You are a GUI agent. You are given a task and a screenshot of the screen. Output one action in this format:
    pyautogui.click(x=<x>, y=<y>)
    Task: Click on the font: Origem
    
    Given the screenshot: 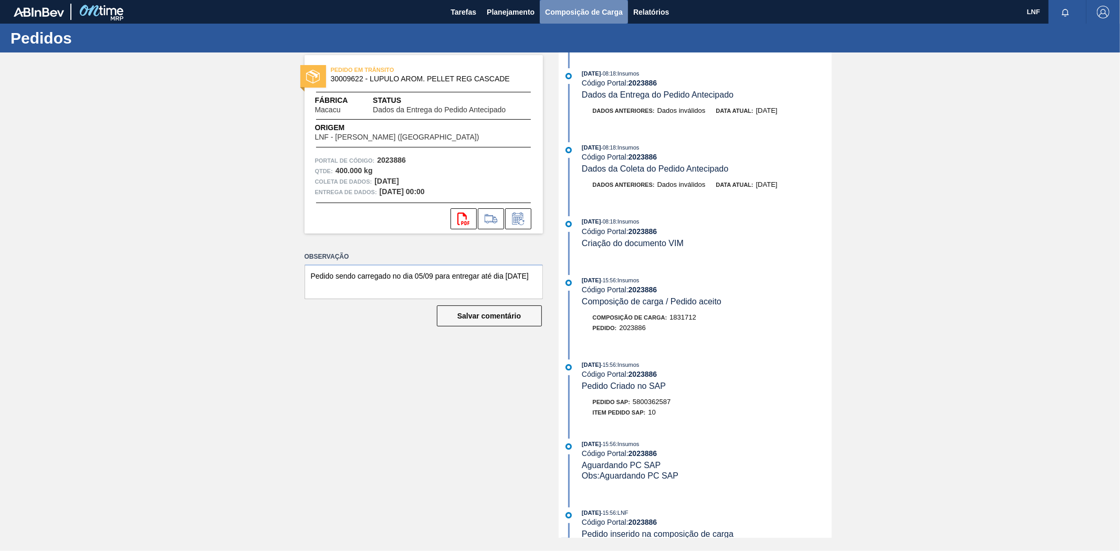 What is the action you would take?
    pyautogui.click(x=330, y=128)
    